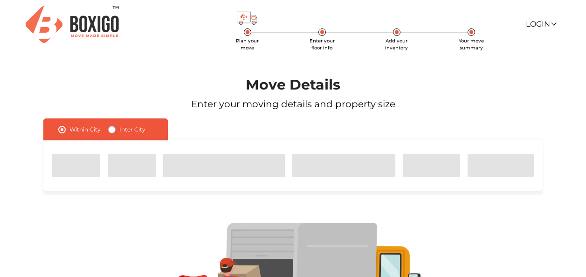  What do you see at coordinates (293, 104) in the screenshot?
I see `p: Enter your moving details and property size` at bounding box center [293, 104].